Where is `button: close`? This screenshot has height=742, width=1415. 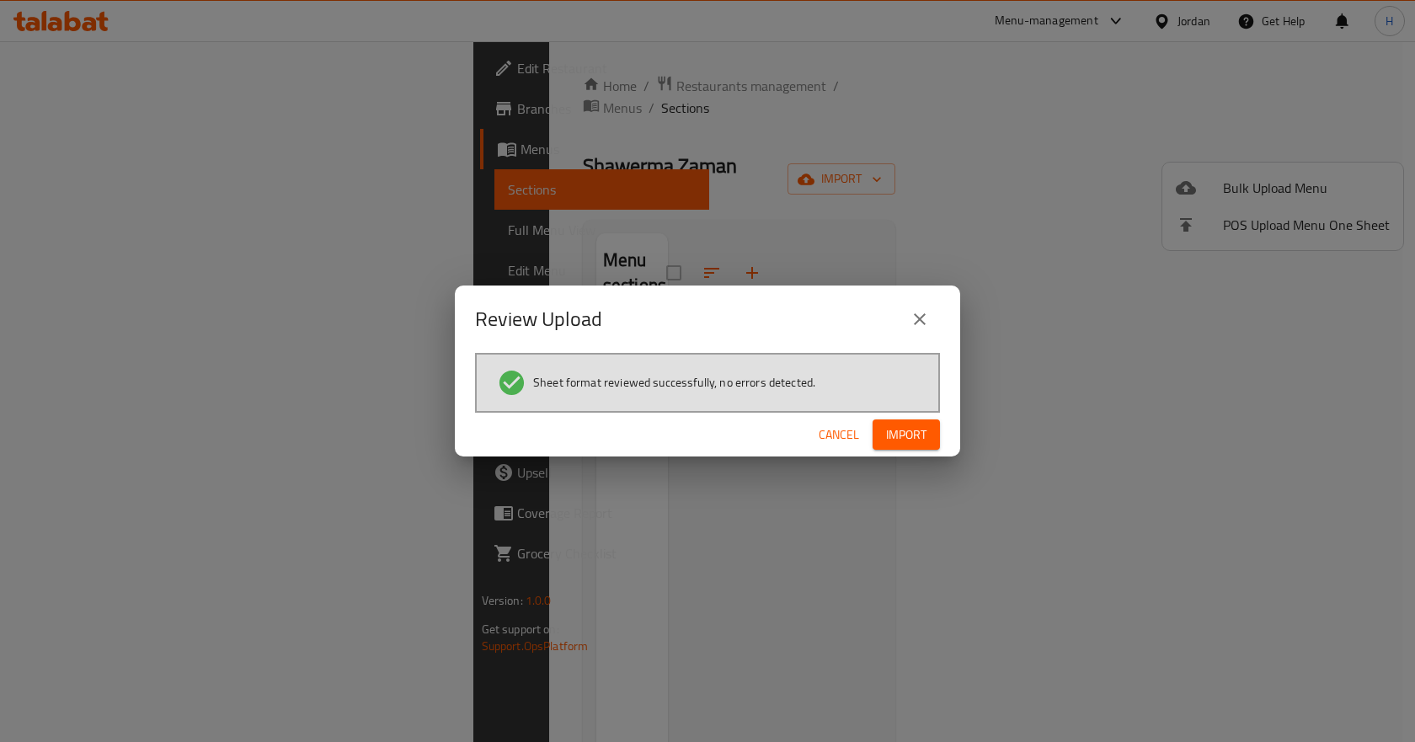 button: close is located at coordinates (919, 319).